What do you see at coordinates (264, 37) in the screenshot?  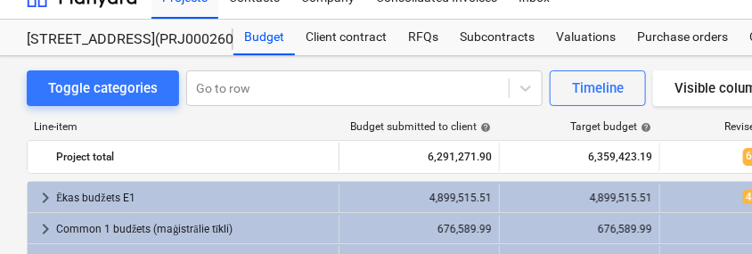 I see `div: Budget` at bounding box center [264, 37].